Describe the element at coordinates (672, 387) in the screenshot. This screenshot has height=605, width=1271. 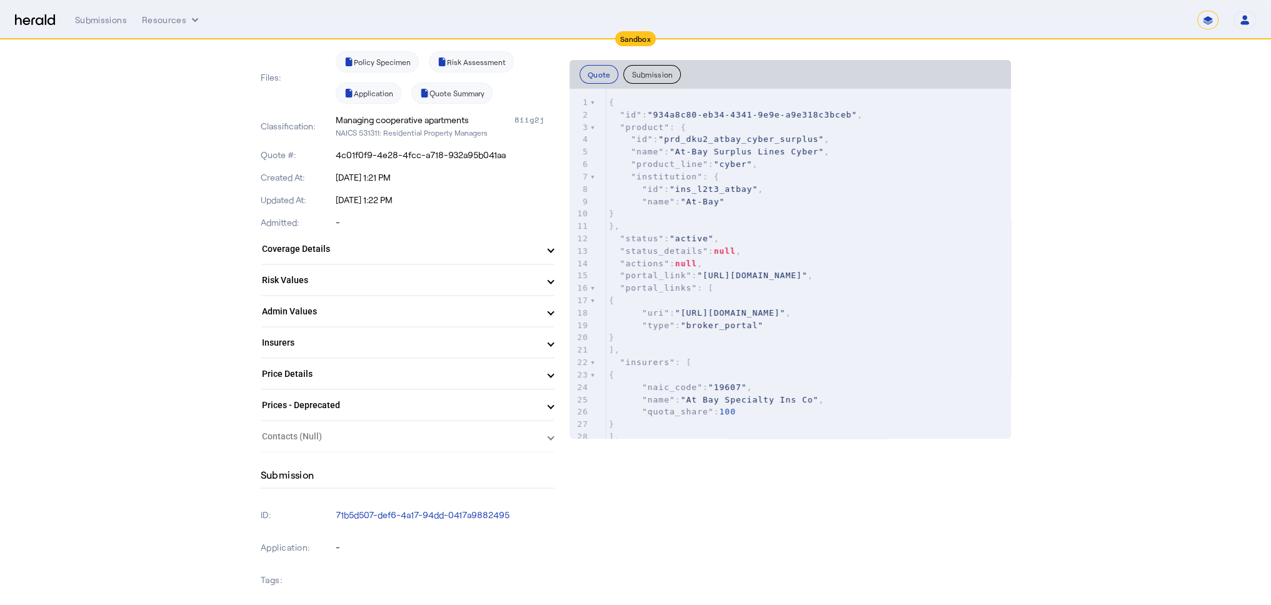
I see `span: "naic_code"` at that location.